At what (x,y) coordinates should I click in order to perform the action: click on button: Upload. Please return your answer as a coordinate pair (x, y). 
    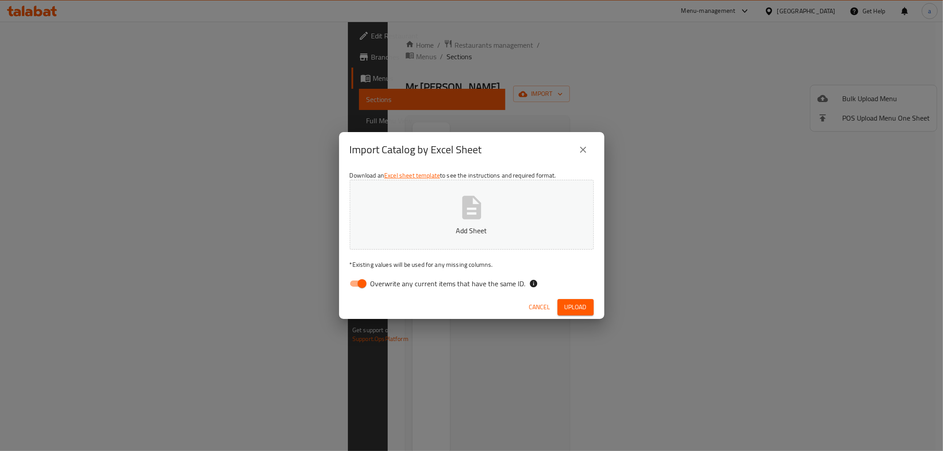
    Looking at the image, I should click on (575, 307).